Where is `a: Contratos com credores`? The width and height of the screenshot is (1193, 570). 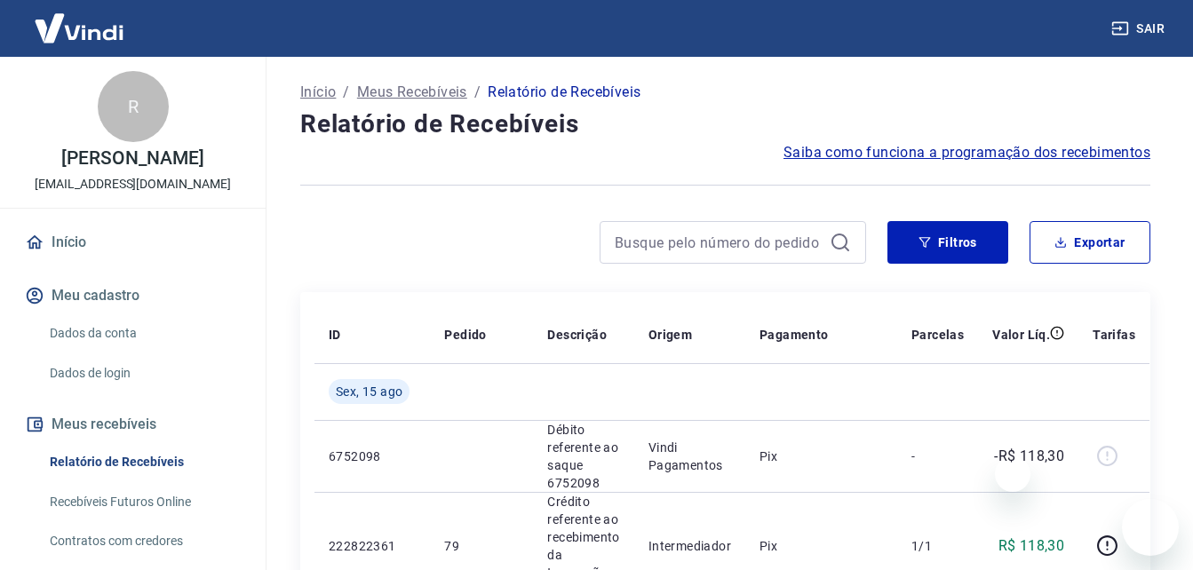 a: Contratos com credores is located at coordinates (143, 541).